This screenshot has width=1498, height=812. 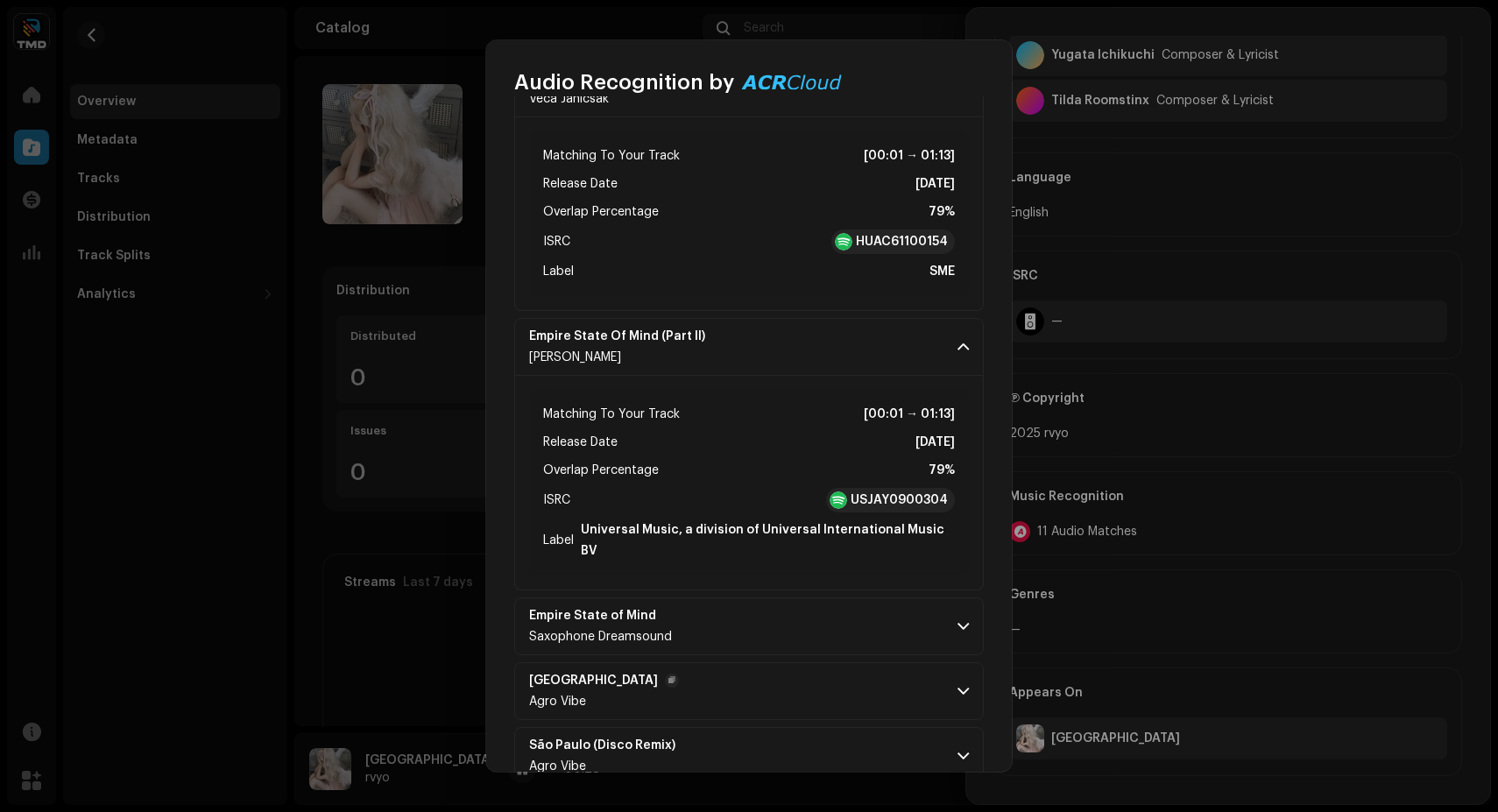 I want to click on strong: Empire State of Mind, so click(x=592, y=616).